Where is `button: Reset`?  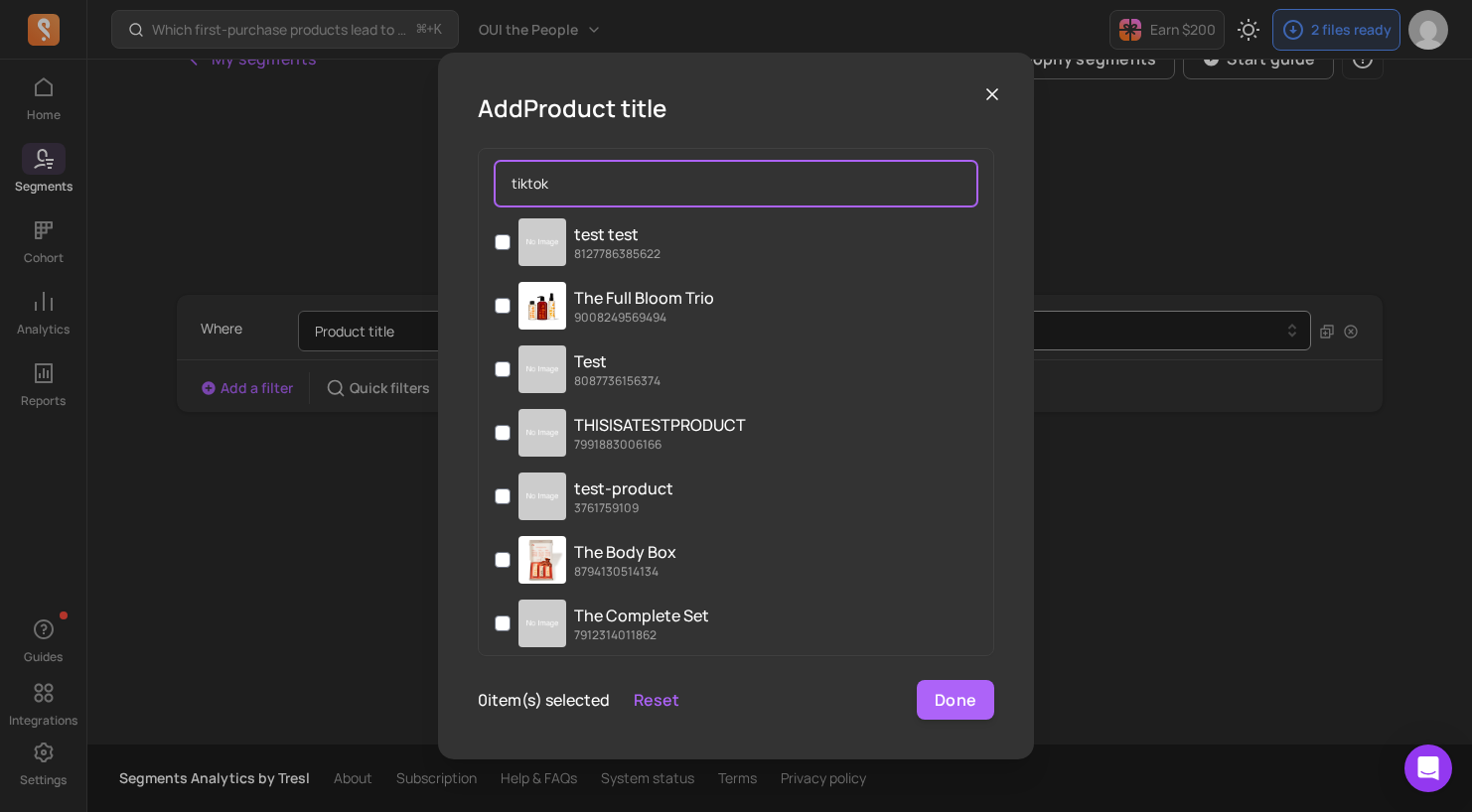
button: Reset is located at coordinates (657, 700).